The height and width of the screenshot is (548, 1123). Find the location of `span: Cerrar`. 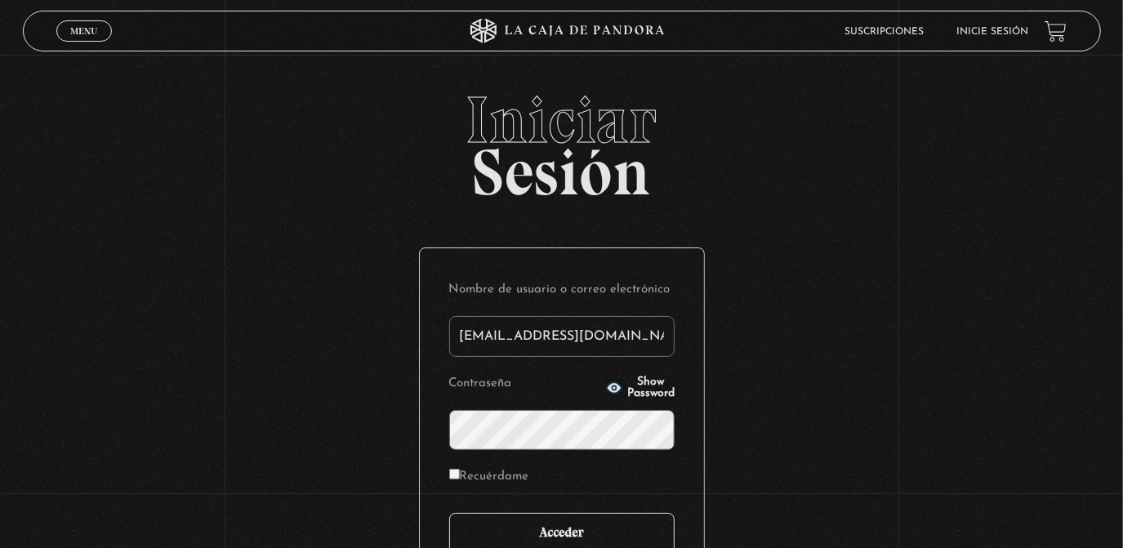

span: Cerrar is located at coordinates (83, 46).